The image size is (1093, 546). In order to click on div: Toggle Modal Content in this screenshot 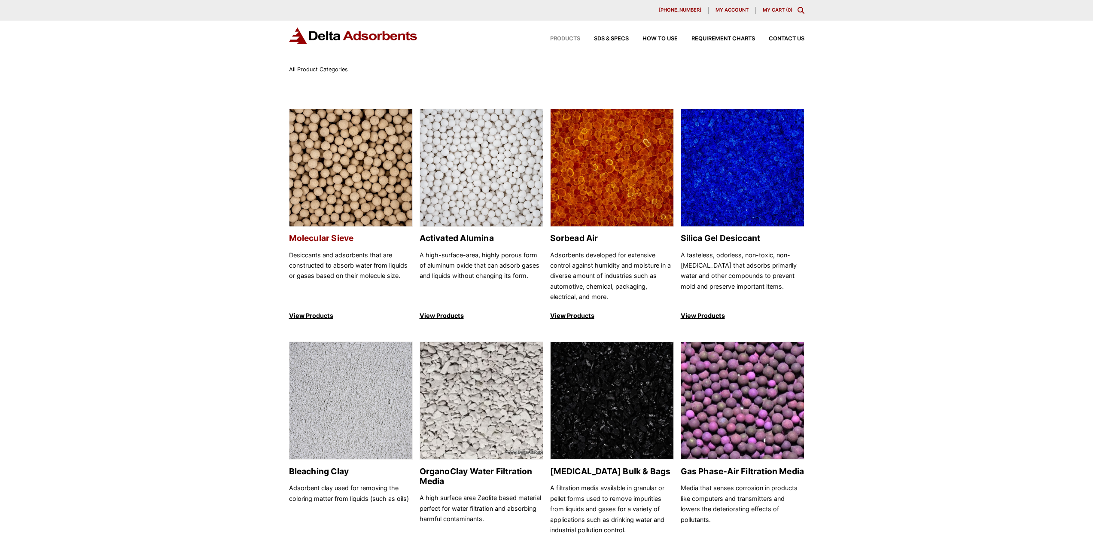, I will do `click(801, 10)`.